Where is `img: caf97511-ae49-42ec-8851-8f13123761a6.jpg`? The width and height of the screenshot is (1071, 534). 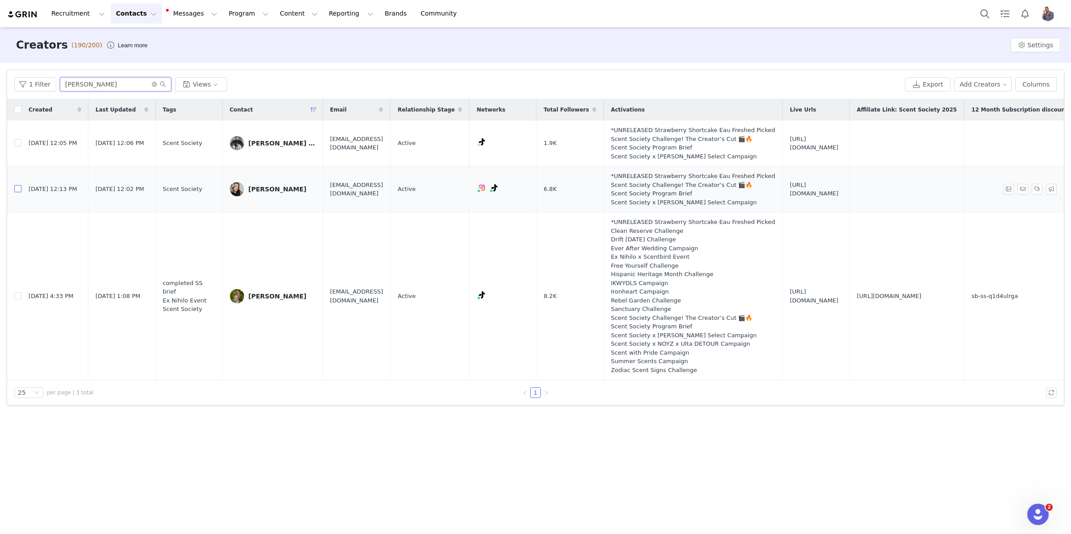 img: caf97511-ae49-42ec-8851-8f13123761a6.jpg is located at coordinates (237, 189).